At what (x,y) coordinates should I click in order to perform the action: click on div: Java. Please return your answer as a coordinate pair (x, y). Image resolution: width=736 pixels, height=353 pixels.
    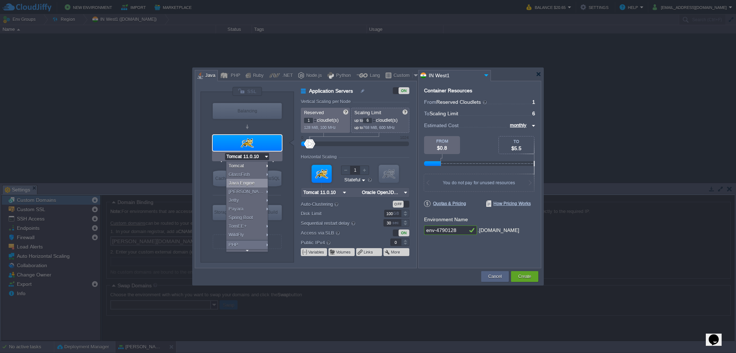
    Looking at the image, I should click on (209, 76).